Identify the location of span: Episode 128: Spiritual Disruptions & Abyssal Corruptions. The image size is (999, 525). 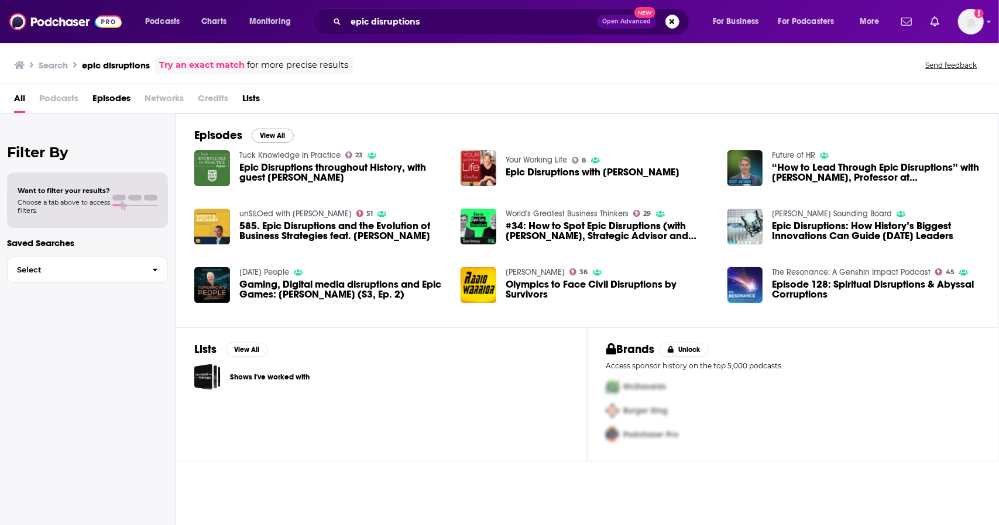
(875, 290).